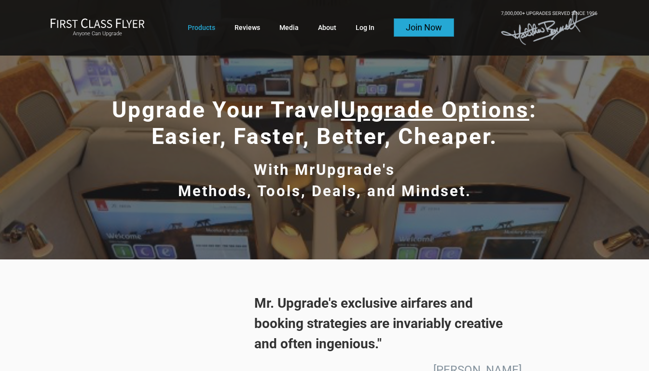 The width and height of the screenshot is (649, 371). What do you see at coordinates (289, 28) in the screenshot?
I see `a: Media` at bounding box center [289, 28].